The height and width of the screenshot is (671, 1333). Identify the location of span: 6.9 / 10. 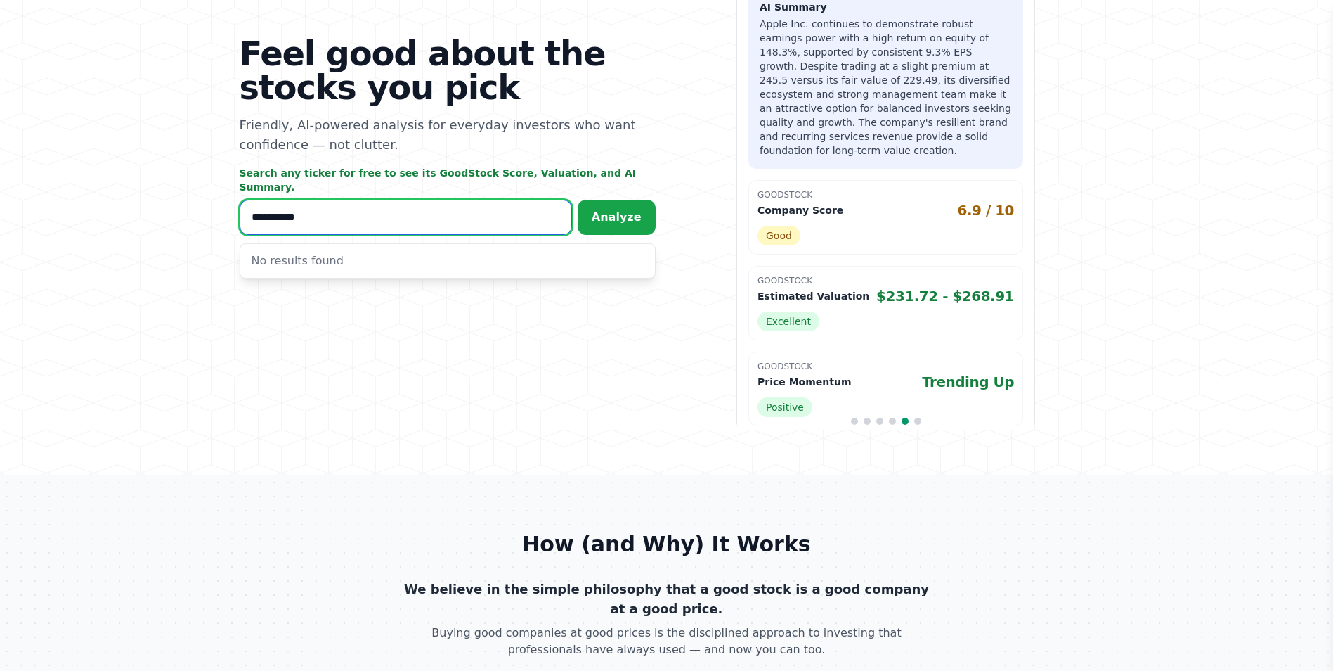
(986, 210).